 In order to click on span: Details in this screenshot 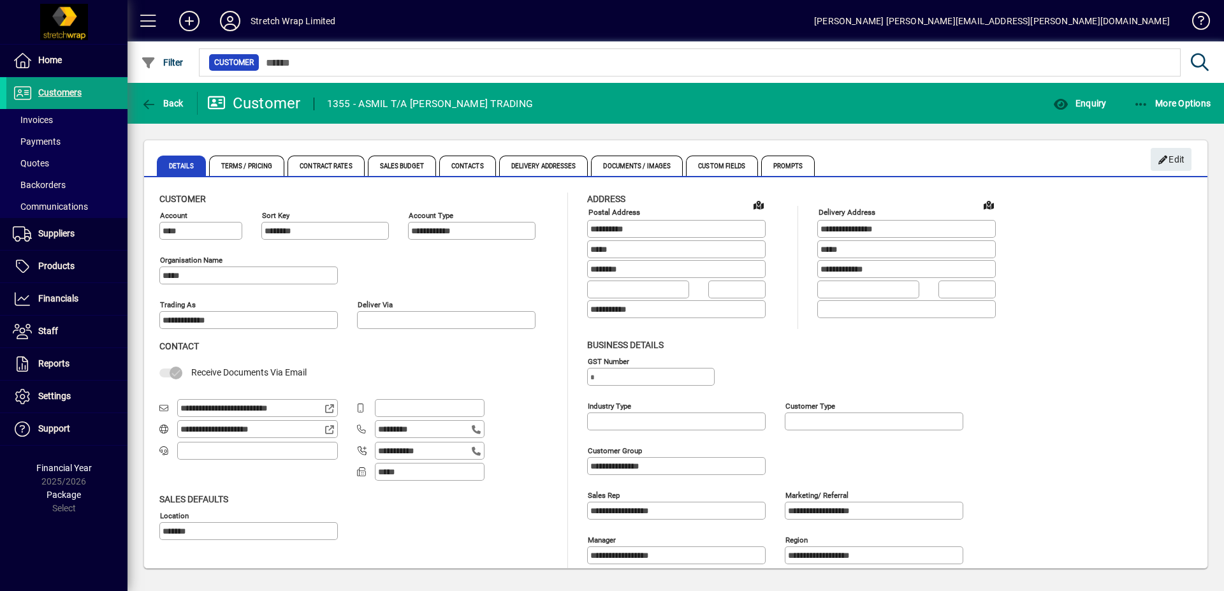, I will do `click(181, 166)`.